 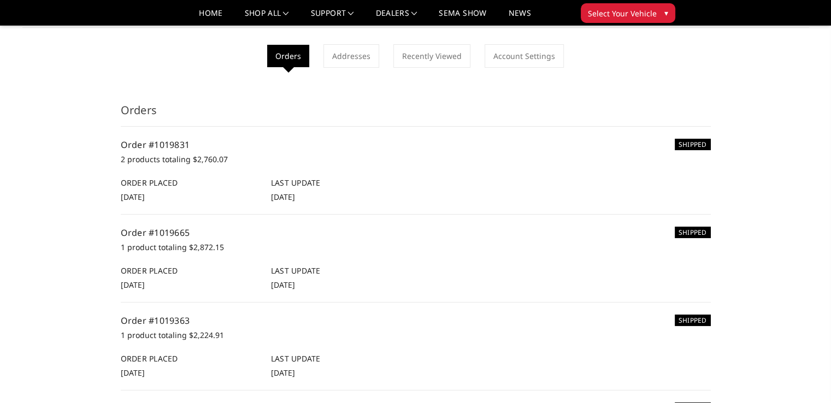 What do you see at coordinates (622, 13) in the screenshot?
I see `span: Select Your Vehicle` at bounding box center [622, 13].